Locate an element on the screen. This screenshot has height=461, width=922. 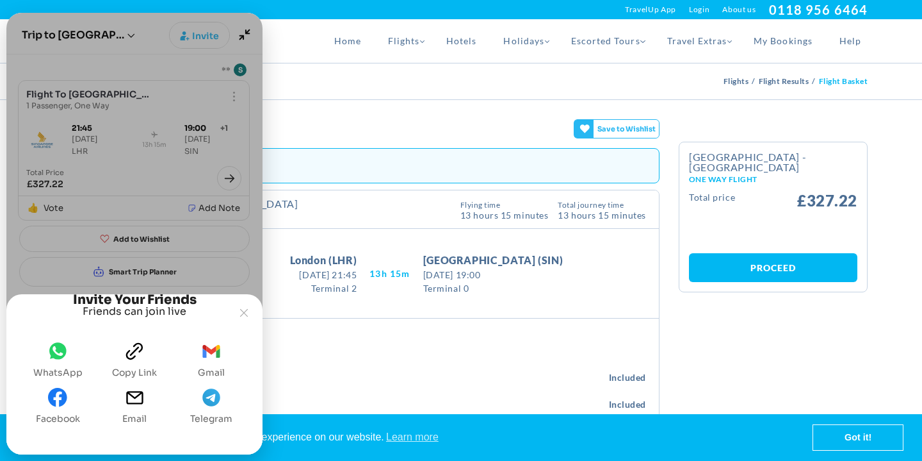
span: 13 Hours 15 Minutes is located at coordinates (505, 214).